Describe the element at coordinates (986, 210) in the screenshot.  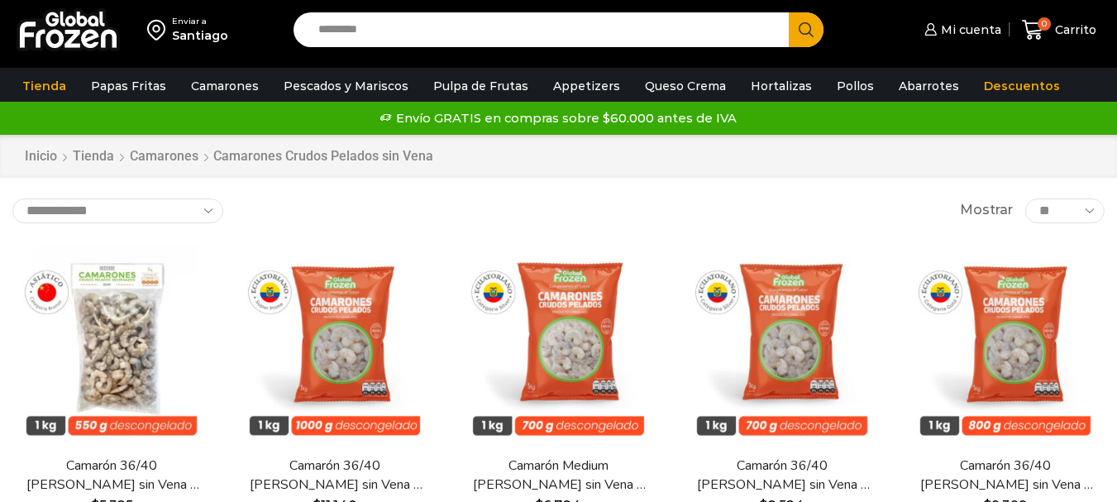
I see `span: Mostrar` at that location.